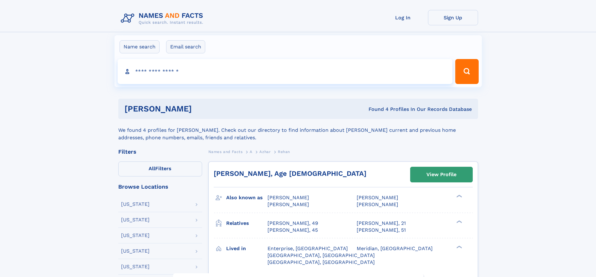 The width and height of the screenshot is (596, 277). I want to click on img: Logo Names and Facts, so click(163, 18).